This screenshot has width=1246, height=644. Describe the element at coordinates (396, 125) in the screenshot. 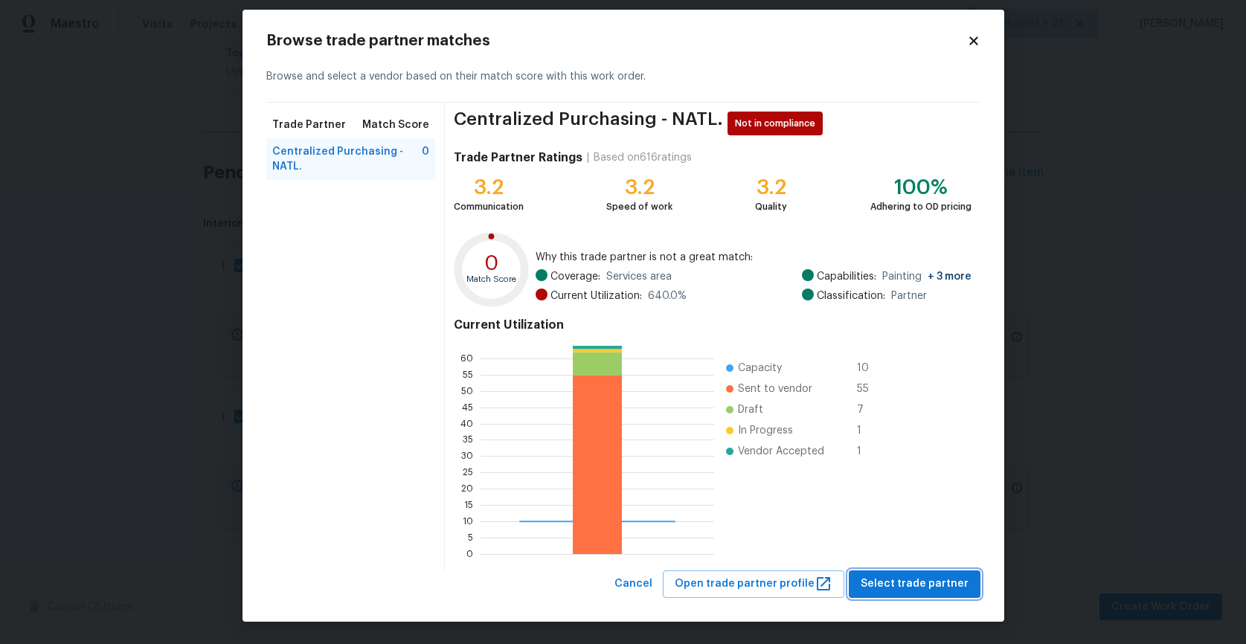

I see `span: Match Score` at that location.